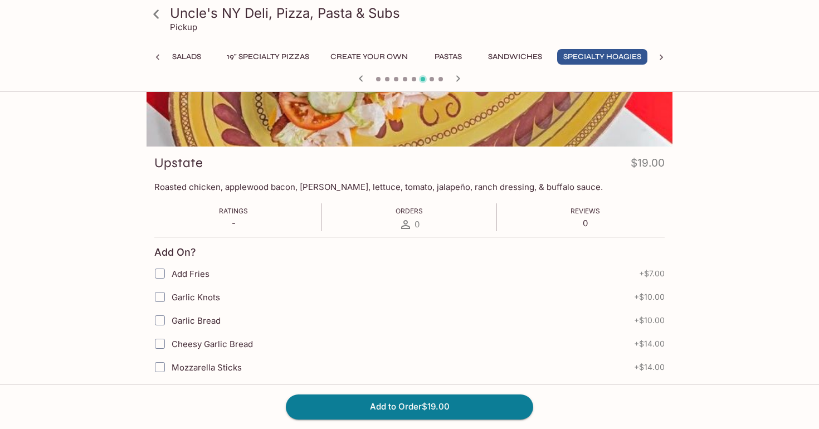 The image size is (819, 429). I want to click on button: Add to Order$19.00, so click(410, 407).